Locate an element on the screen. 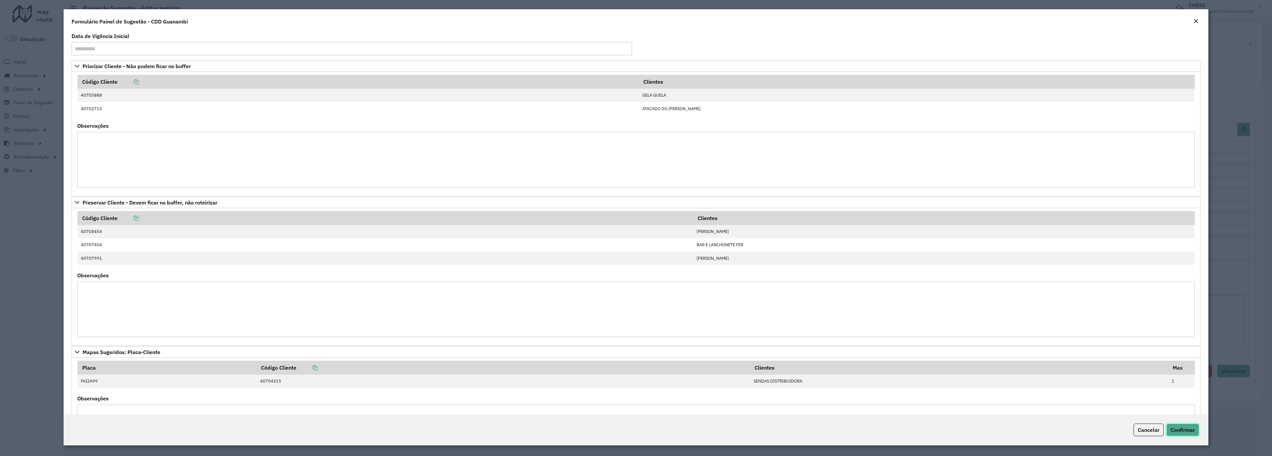 The image size is (1272, 456). td: 40702715 is located at coordinates (358, 109).